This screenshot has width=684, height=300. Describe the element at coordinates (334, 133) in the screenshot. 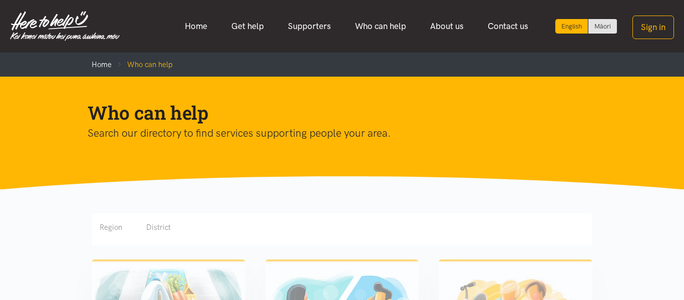

I see `p: Search our directory to find services supporting people your area.` at that location.